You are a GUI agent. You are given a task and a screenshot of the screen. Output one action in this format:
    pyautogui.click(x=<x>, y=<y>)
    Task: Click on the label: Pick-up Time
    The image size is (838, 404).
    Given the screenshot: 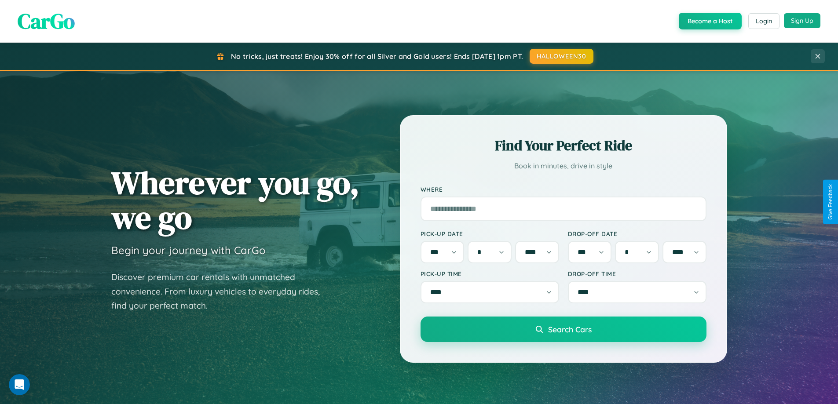 What is the action you would take?
    pyautogui.click(x=489, y=273)
    